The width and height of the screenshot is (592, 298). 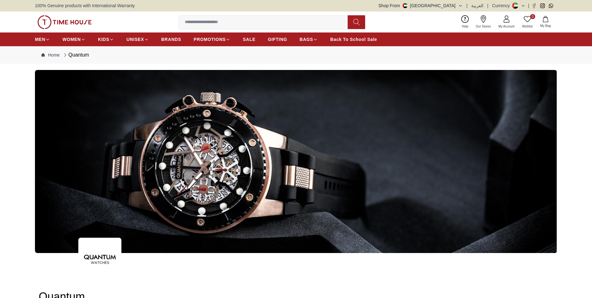 What do you see at coordinates (483, 22) in the screenshot?
I see `a: Our Stores` at bounding box center [483, 22].